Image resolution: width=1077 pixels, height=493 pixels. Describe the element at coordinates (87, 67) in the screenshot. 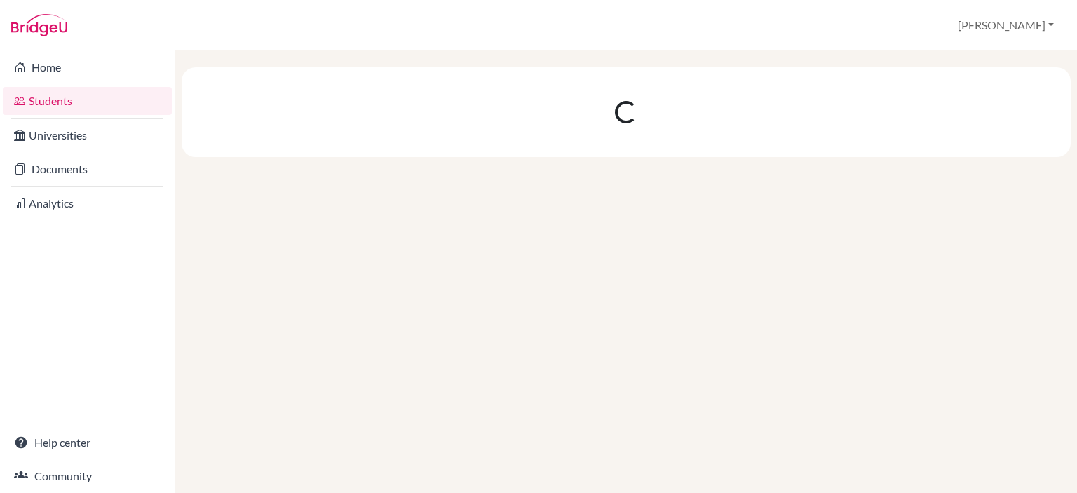

I see `a: Home` at that location.